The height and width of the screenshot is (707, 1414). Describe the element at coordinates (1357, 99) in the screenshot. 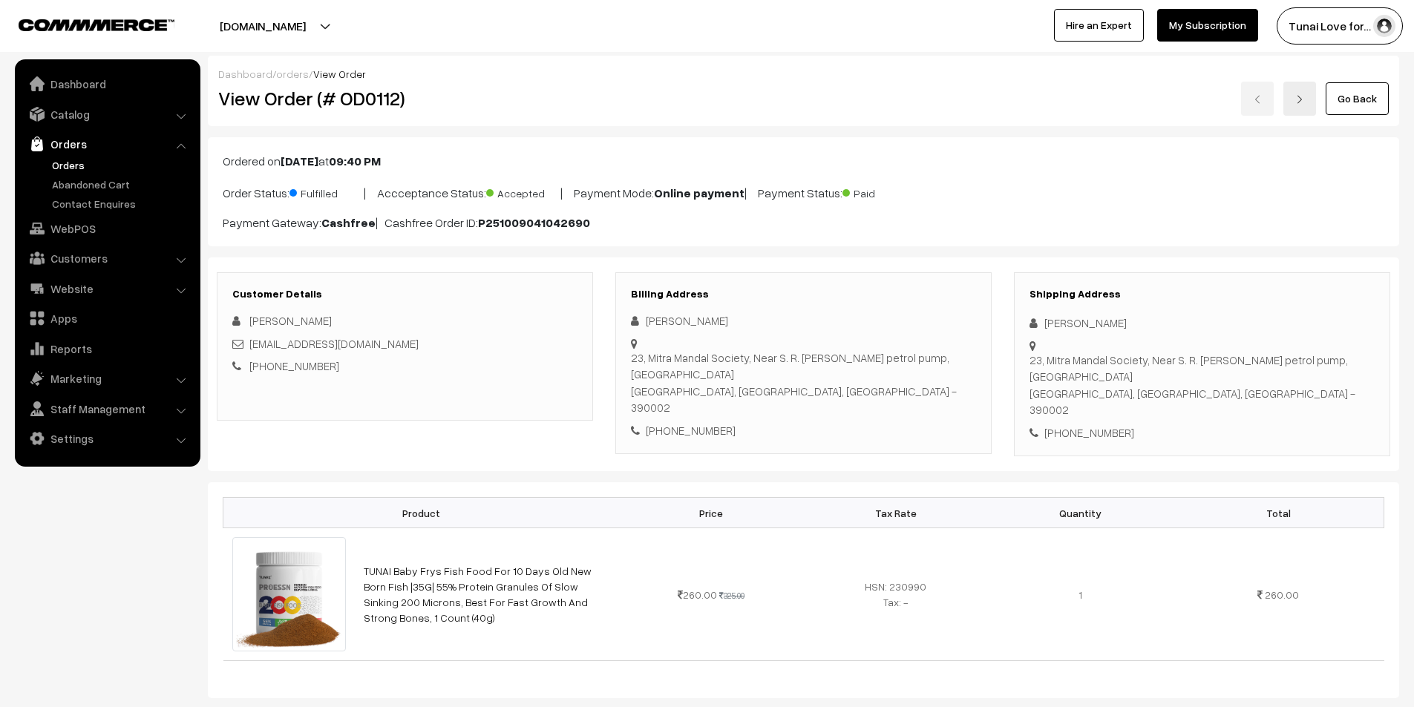

I see `a: Go Back` at that location.